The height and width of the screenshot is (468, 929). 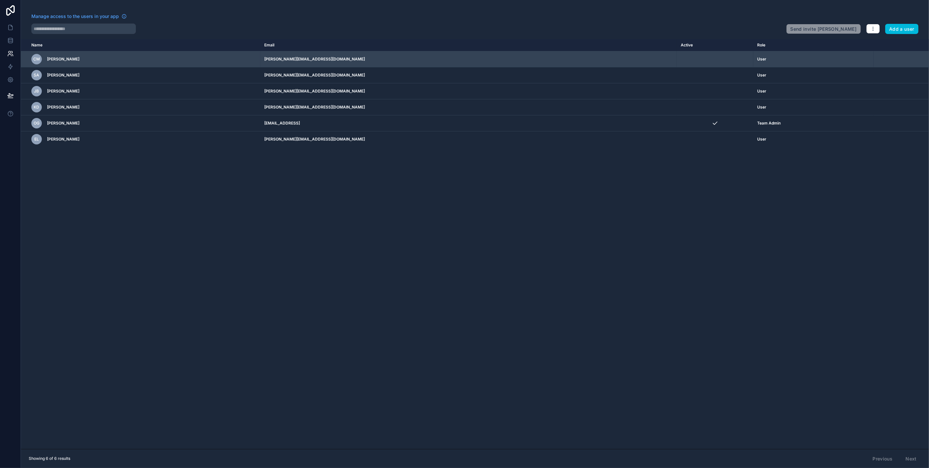 What do you see at coordinates (475, 244) in the screenshot?
I see `div: scrollable content` at bounding box center [475, 244].